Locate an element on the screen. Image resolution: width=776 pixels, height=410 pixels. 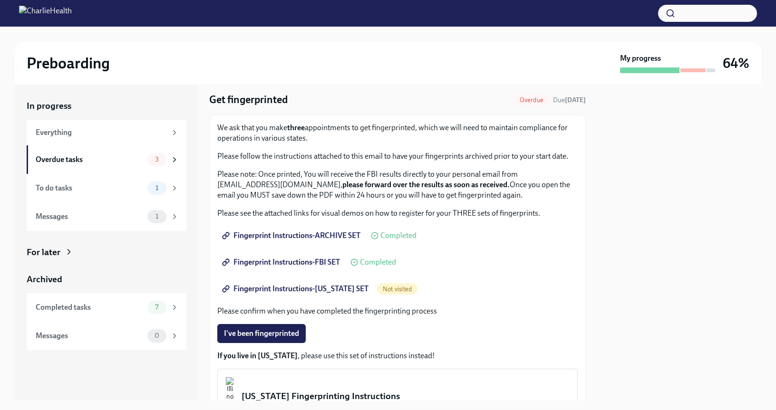
a: Messages0 is located at coordinates (106, 336).